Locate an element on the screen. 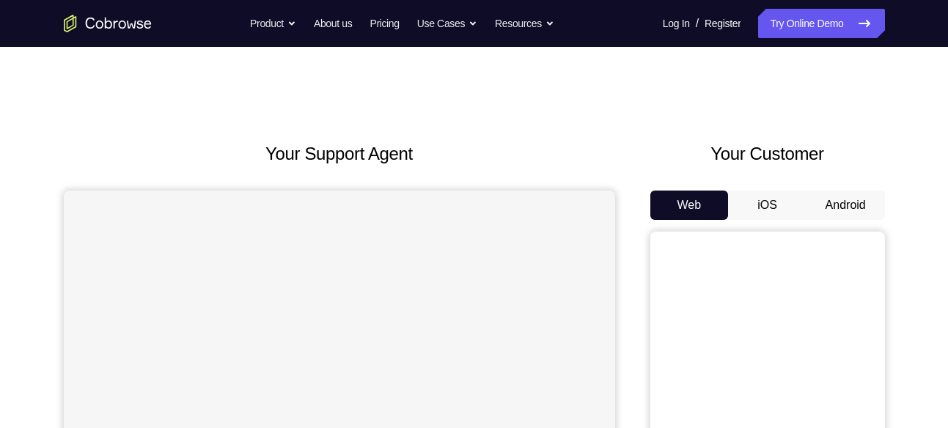 The width and height of the screenshot is (948, 428). button: Web is located at coordinates (689, 205).